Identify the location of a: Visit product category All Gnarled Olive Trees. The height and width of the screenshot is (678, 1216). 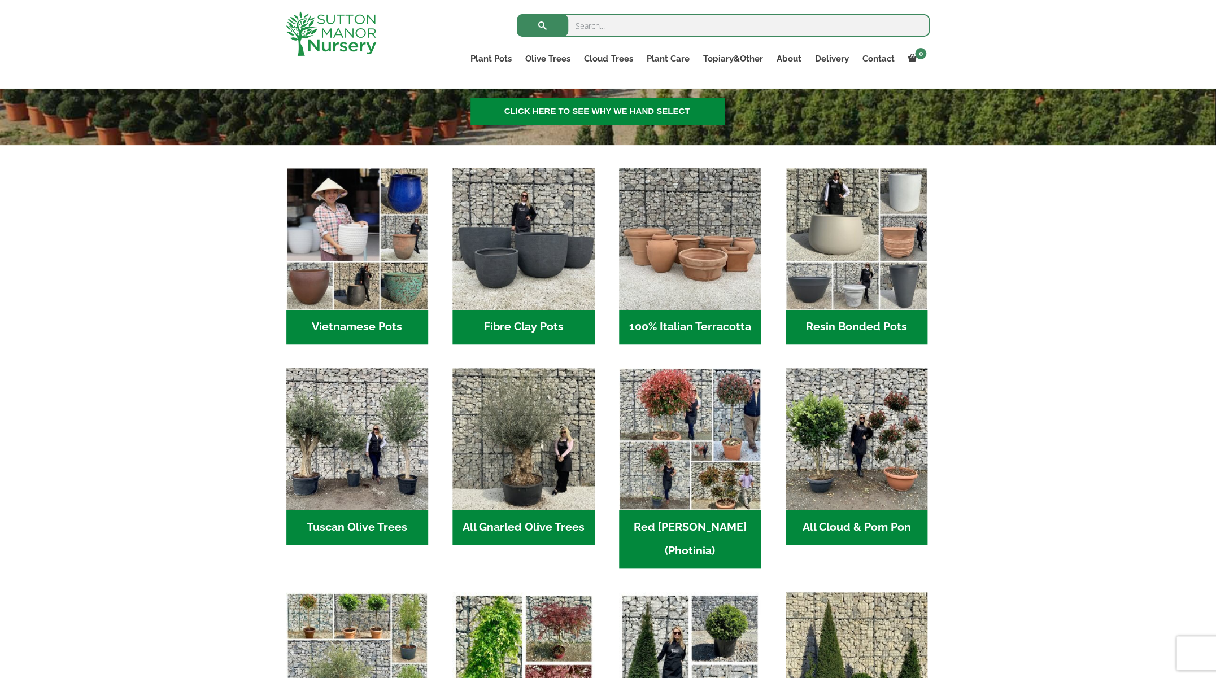
(523, 456).